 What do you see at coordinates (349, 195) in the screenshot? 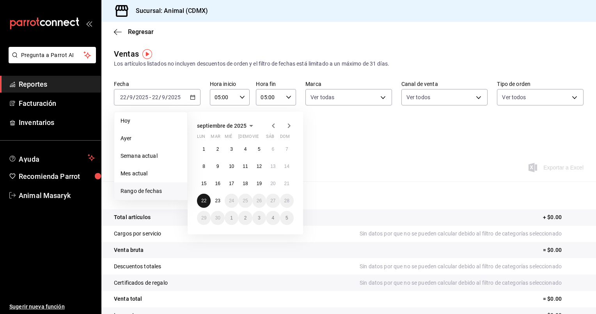
I see `p: Resumen` at bounding box center [349, 195].